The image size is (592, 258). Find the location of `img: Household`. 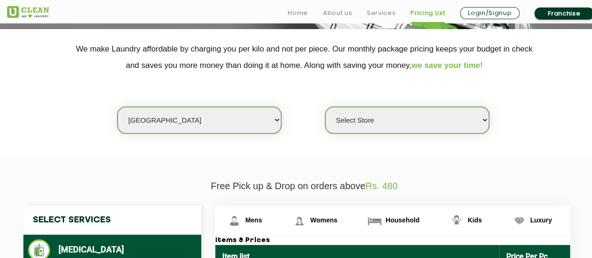

img: Household is located at coordinates (374, 220).